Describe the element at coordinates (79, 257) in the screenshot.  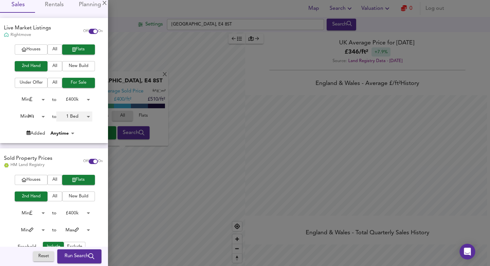
I see `span: Run Search` at that location.